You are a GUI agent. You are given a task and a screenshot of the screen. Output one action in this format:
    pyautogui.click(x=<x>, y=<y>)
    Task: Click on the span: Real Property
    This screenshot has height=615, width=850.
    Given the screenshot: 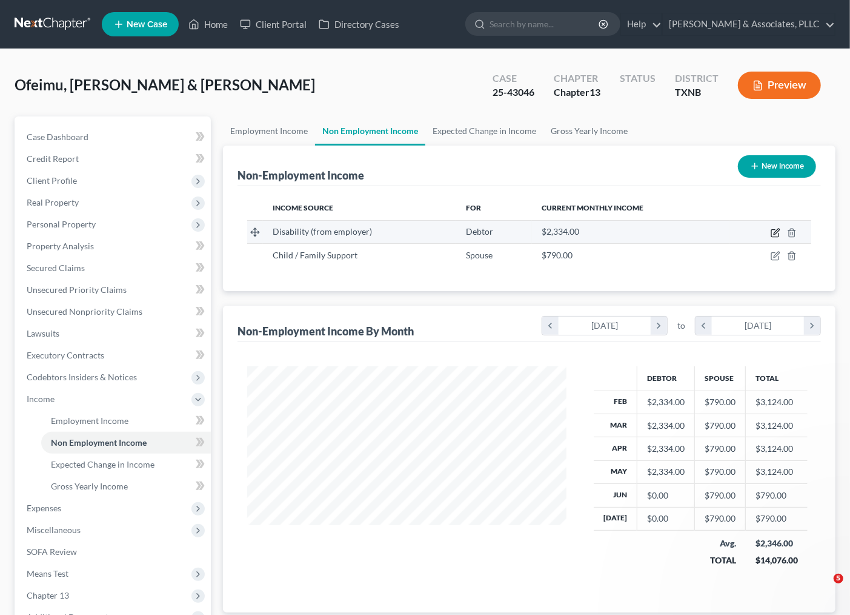 What is the action you would take?
    pyautogui.click(x=53, y=202)
    